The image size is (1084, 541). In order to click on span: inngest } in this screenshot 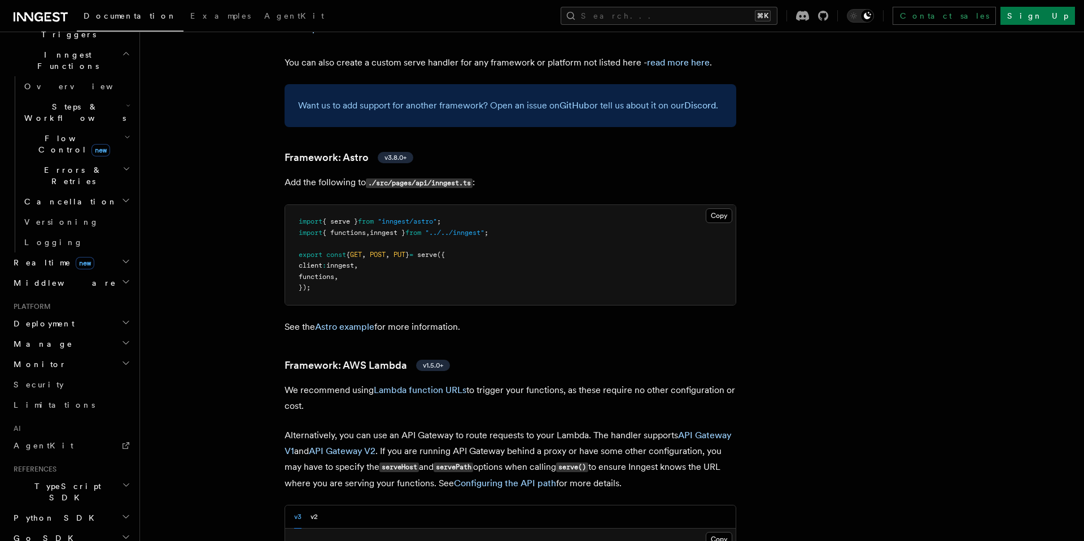, I will do `click(387, 233)`.